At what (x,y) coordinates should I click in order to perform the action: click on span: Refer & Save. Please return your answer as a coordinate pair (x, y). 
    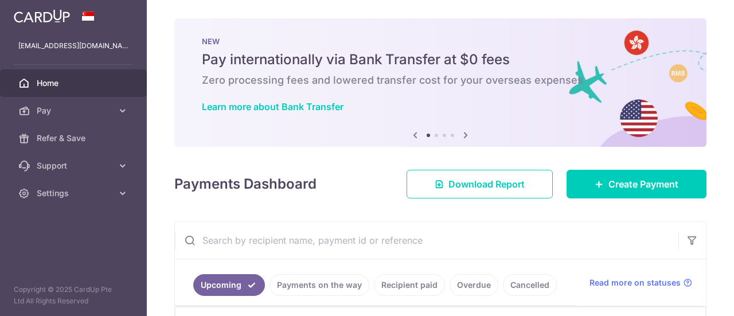
    Looking at the image, I should click on (75, 138).